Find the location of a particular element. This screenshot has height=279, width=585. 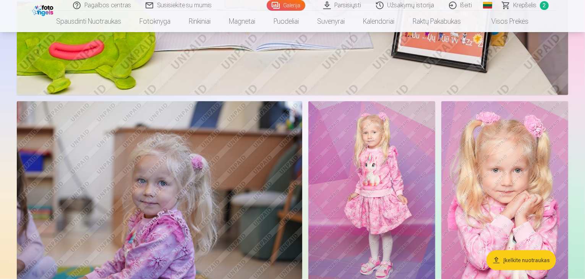

a: Spausdinti nuotraukas is located at coordinates (89, 21).